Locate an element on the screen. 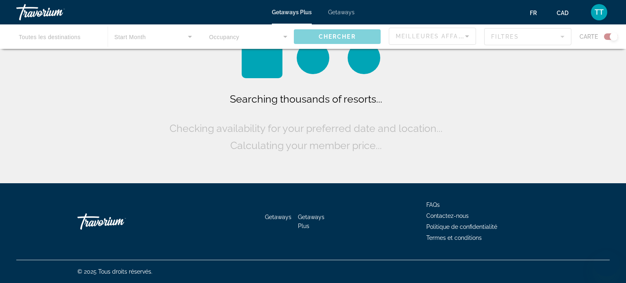 This screenshot has width=626, height=283. span: Termes et conditions is located at coordinates (454, 238).